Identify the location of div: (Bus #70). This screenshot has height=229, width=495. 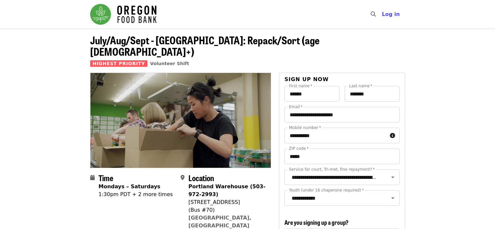
(227, 210).